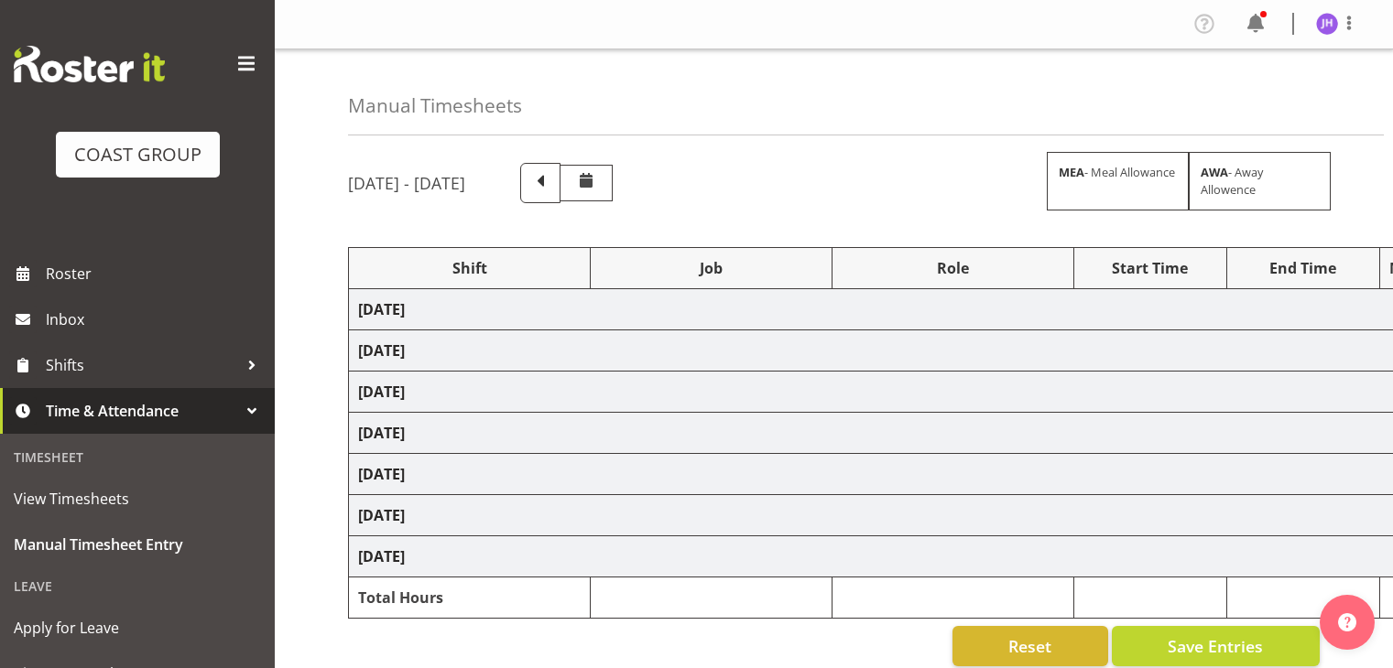 Image resolution: width=1393 pixels, height=668 pixels. Describe the element at coordinates (1030, 647) in the screenshot. I see `button: Reset` at that location.